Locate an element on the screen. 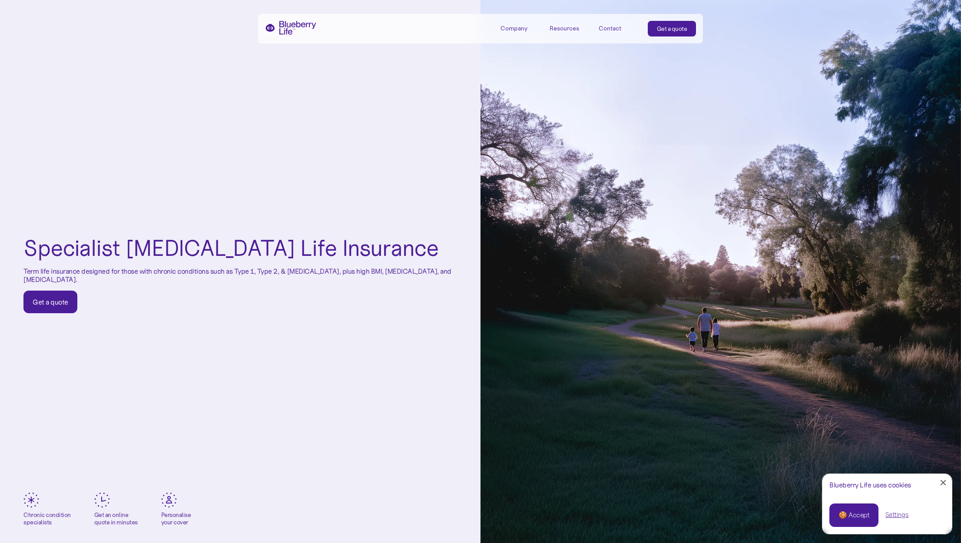 The width and height of the screenshot is (961, 543). a: Close Cookie Popup is located at coordinates (943, 483).